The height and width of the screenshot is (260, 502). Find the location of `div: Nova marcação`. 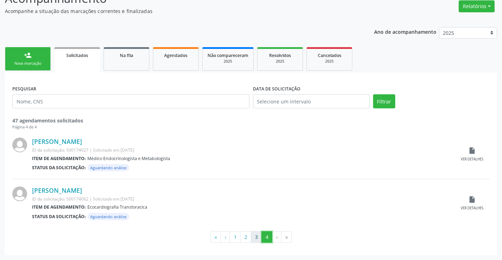

div: Nova marcação is located at coordinates (28, 63).